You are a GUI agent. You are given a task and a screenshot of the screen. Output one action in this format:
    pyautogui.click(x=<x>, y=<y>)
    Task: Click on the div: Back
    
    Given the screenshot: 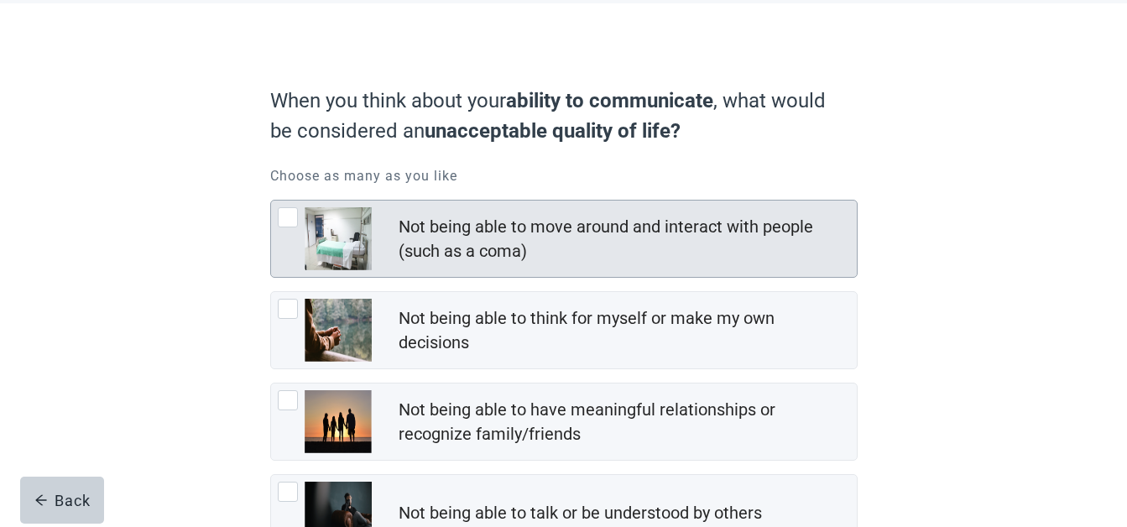 What is the action you would take?
    pyautogui.click(x=62, y=500)
    